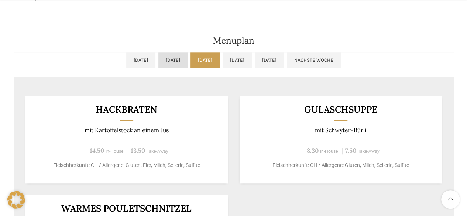  I want to click on p: Fleischherkunft: CH / Allergene: Gluten, Milch, Sellerie, Sulfite, so click(340, 165).